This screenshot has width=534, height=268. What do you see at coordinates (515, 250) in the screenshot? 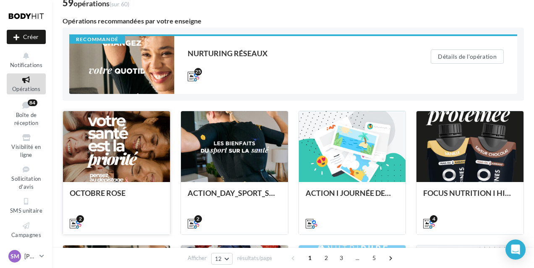
I see `div: Open Intercom Messenger` at bounding box center [515, 250].